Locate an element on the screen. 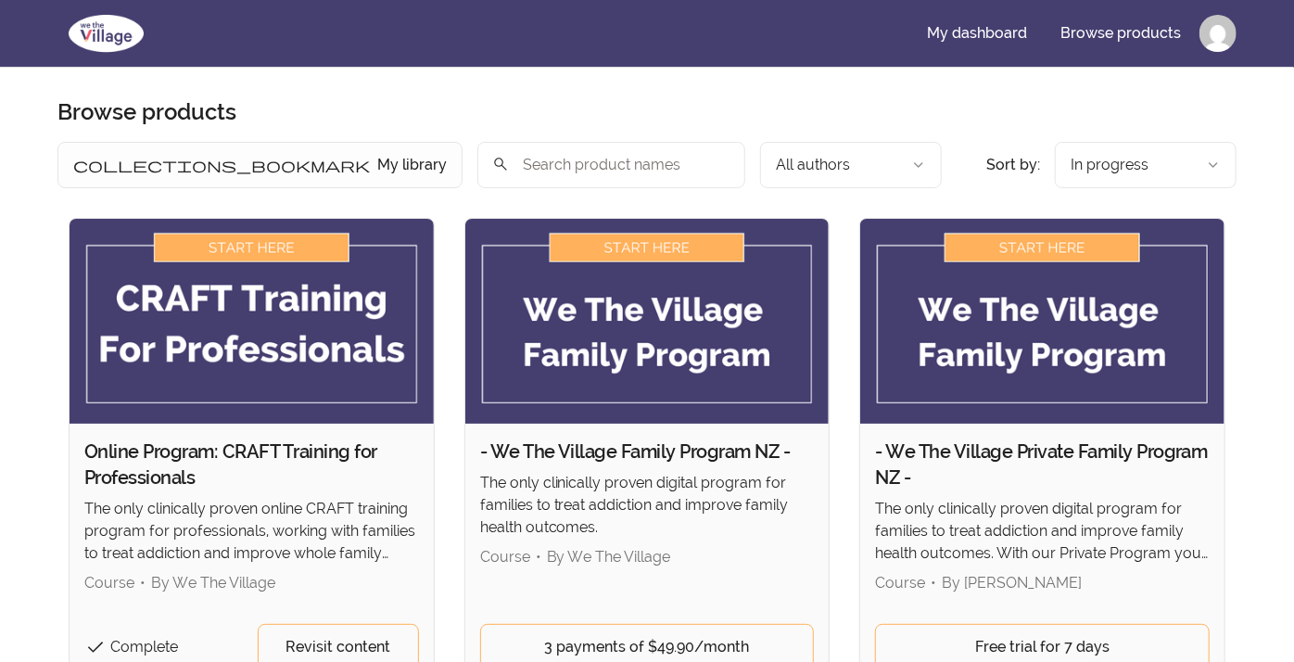 The height and width of the screenshot is (662, 1294). img: Product image for Online Program: CRAFT Training for Professionals is located at coordinates (251, 321).